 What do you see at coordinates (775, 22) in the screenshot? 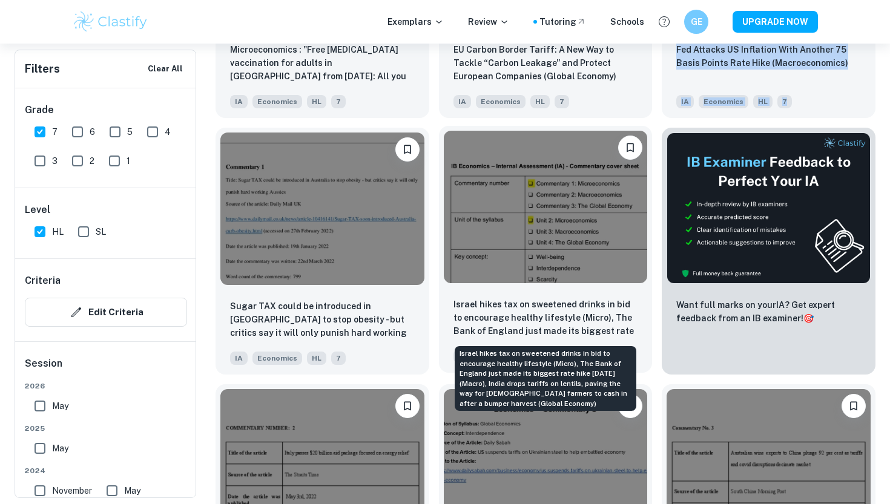
I see `button: UPGRADE NOW` at bounding box center [775, 22].